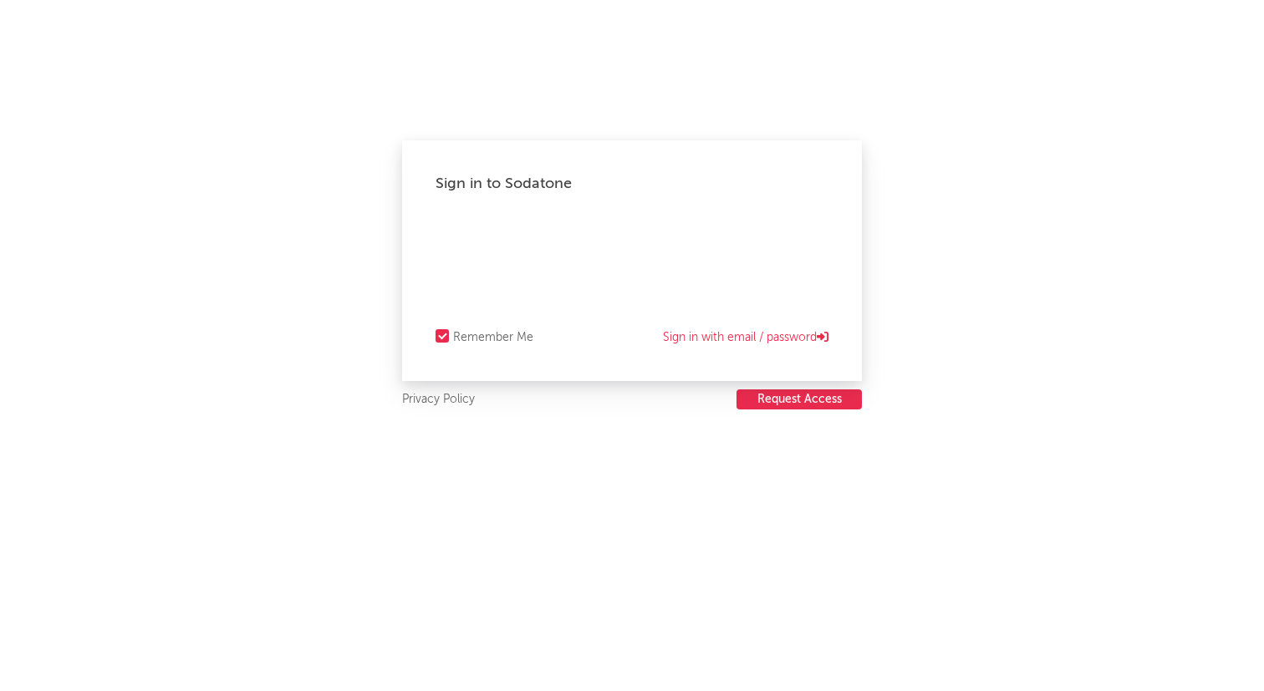 This screenshot has width=1264, height=691. I want to click on button: Request Access, so click(799, 399).